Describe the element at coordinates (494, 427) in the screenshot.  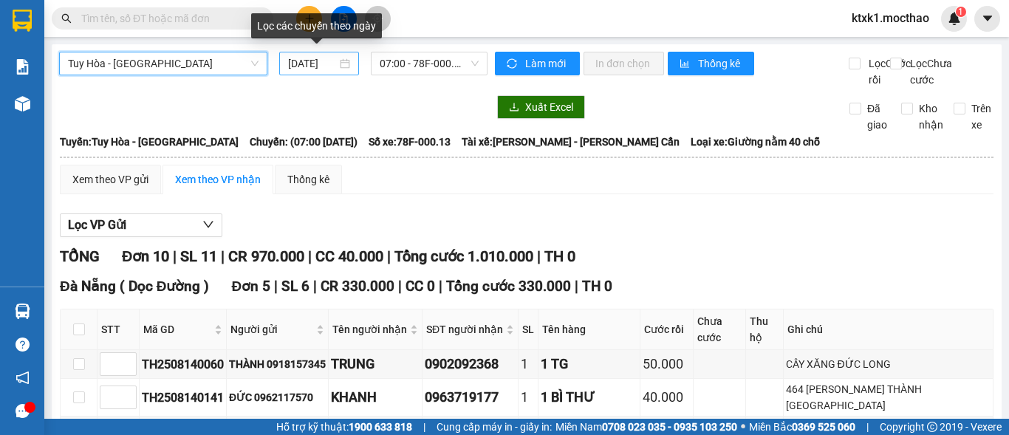
I see `span: Cung cấp máy in - giấy in:` at that location.